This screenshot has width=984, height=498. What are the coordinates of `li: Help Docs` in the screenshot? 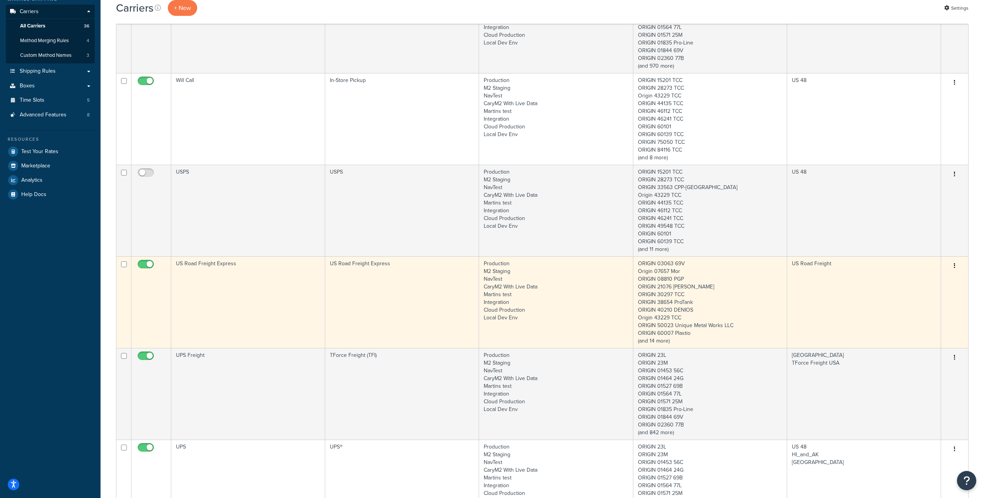 It's located at (50, 195).